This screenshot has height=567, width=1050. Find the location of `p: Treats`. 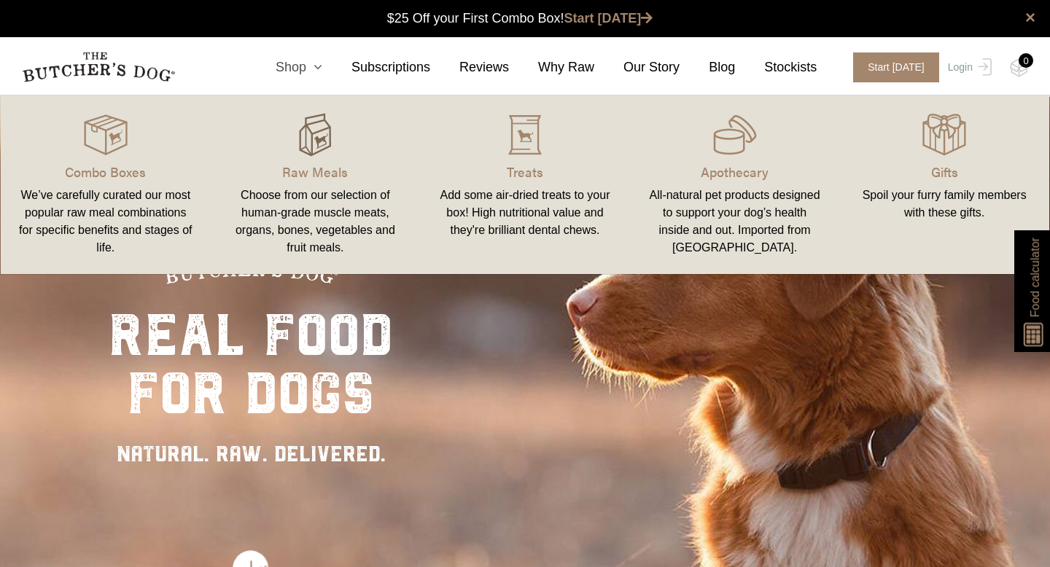

p: Treats is located at coordinates (525, 171).